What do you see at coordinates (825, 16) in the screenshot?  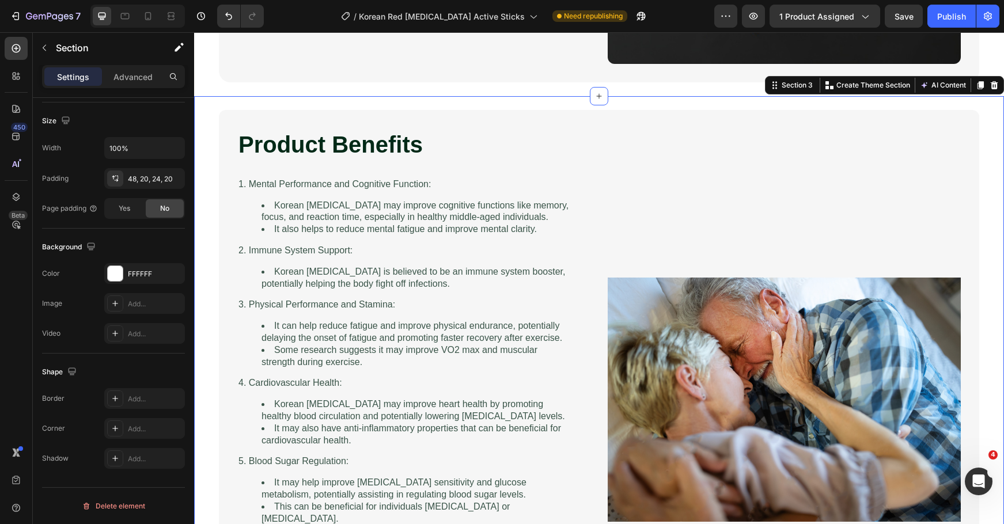 I see `button: 1 product assigned` at bounding box center [825, 16].